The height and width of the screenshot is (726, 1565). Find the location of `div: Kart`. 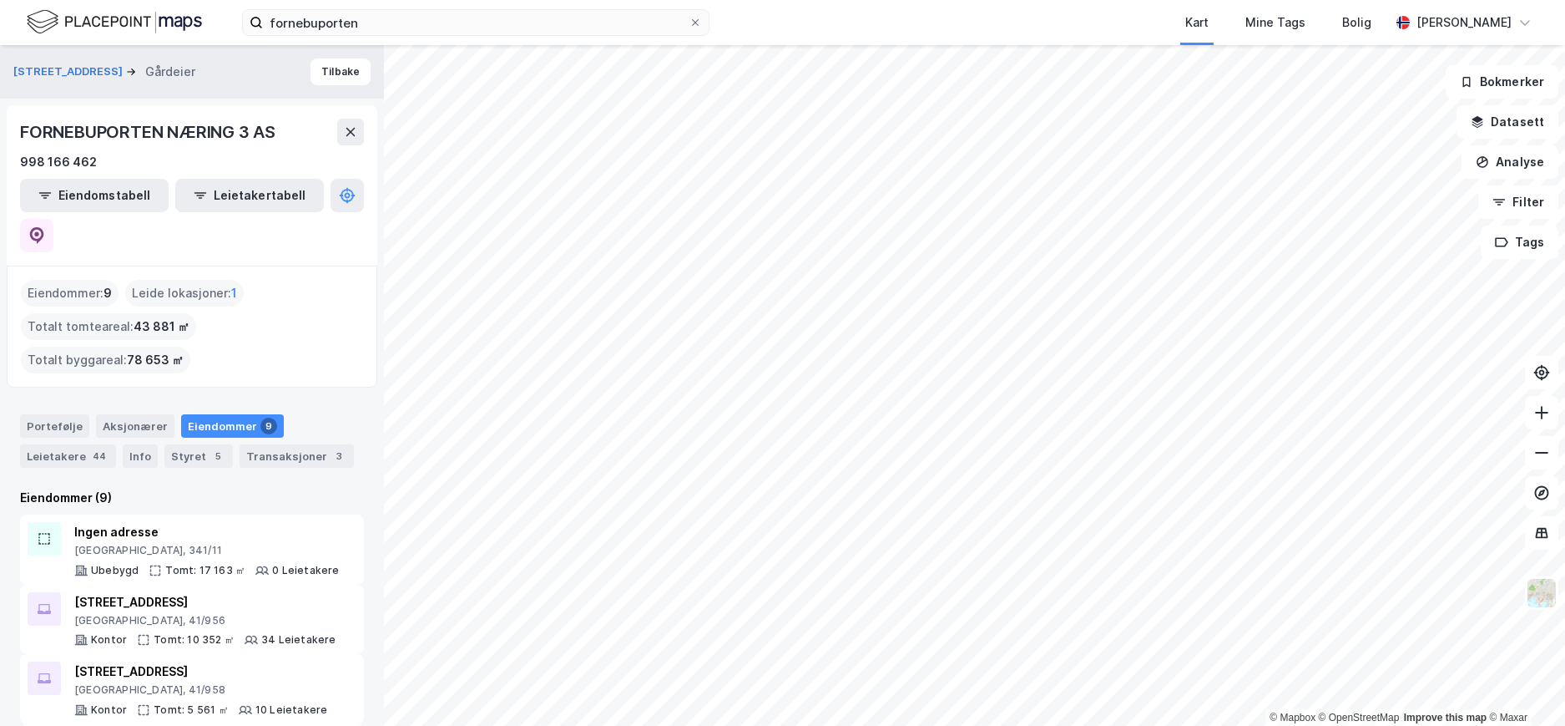

div: Kart is located at coordinates (1197, 23).